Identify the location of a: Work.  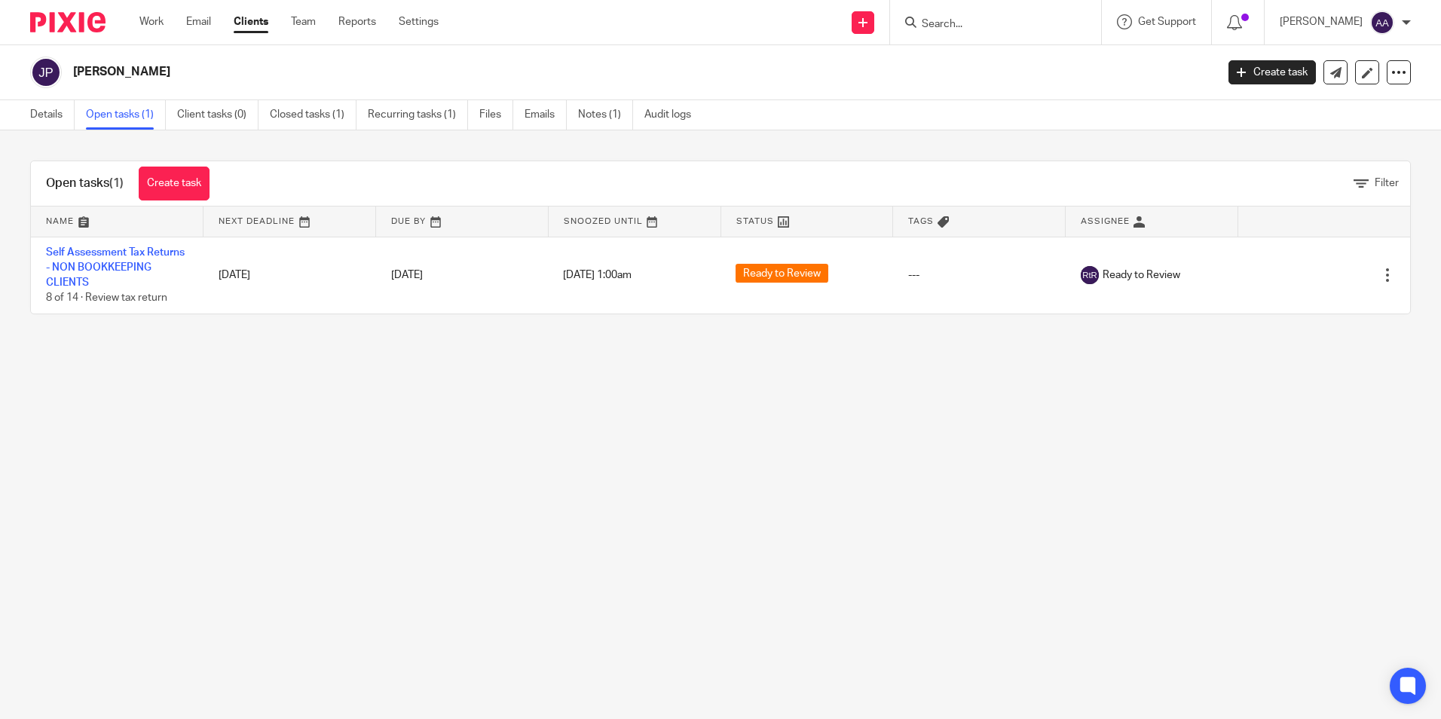
(152, 22).